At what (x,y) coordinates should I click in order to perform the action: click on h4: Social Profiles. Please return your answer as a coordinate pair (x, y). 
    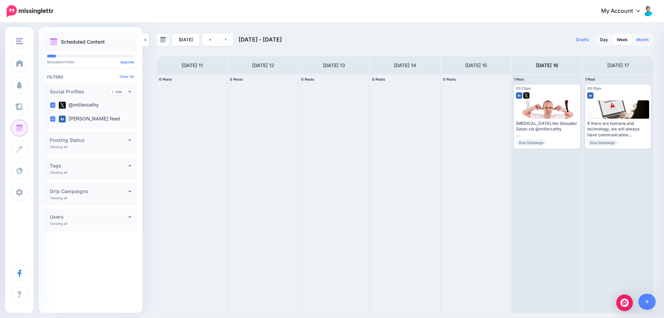
    Looking at the image, I should click on (79, 92).